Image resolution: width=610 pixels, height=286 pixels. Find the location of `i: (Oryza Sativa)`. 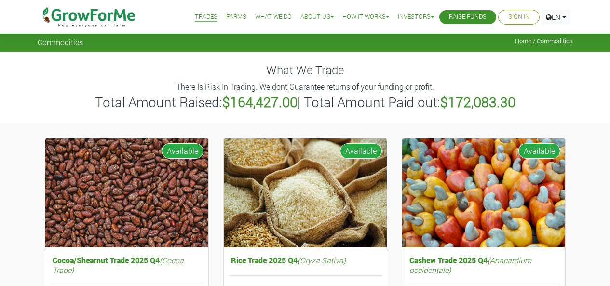

i: (Oryza Sativa) is located at coordinates (322, 260).